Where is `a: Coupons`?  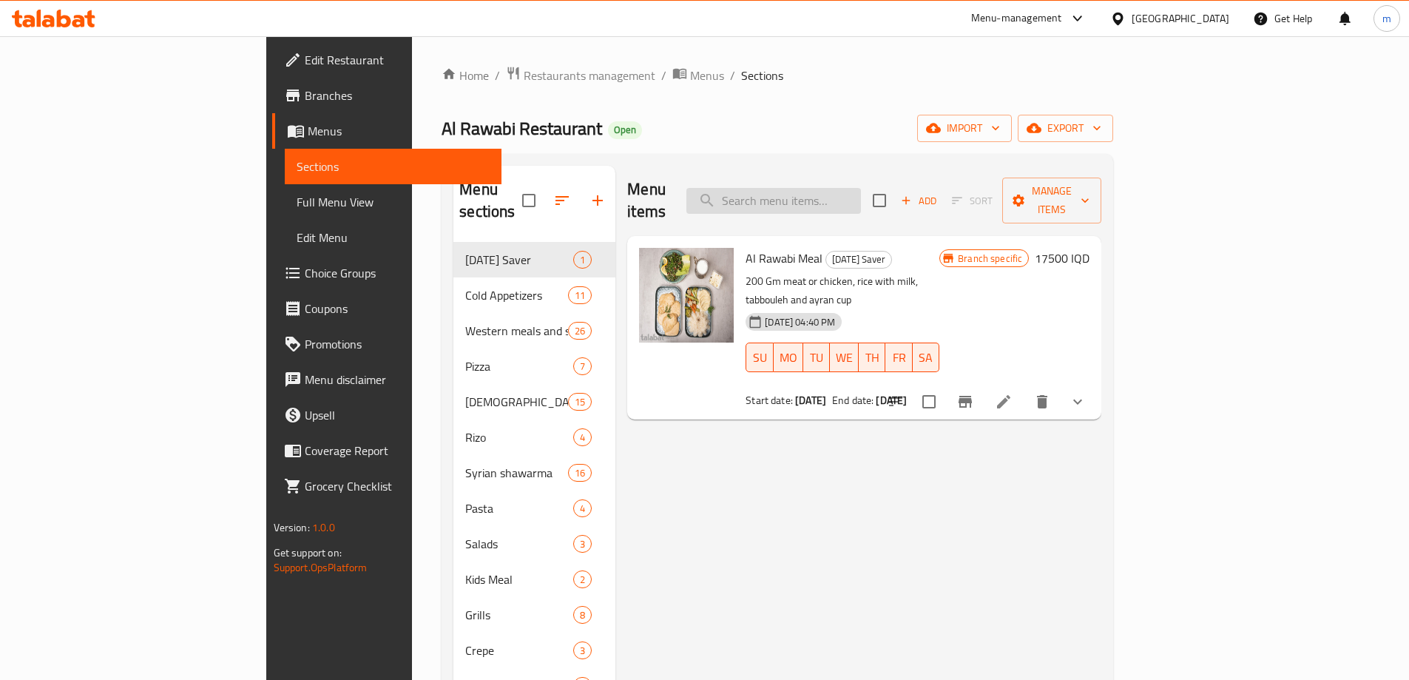
a: Coupons is located at coordinates (387, 308).